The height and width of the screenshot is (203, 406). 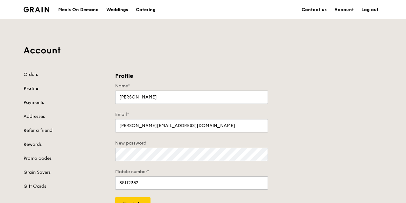 What do you see at coordinates (117, 10) in the screenshot?
I see `div: Weddings` at bounding box center [117, 10].